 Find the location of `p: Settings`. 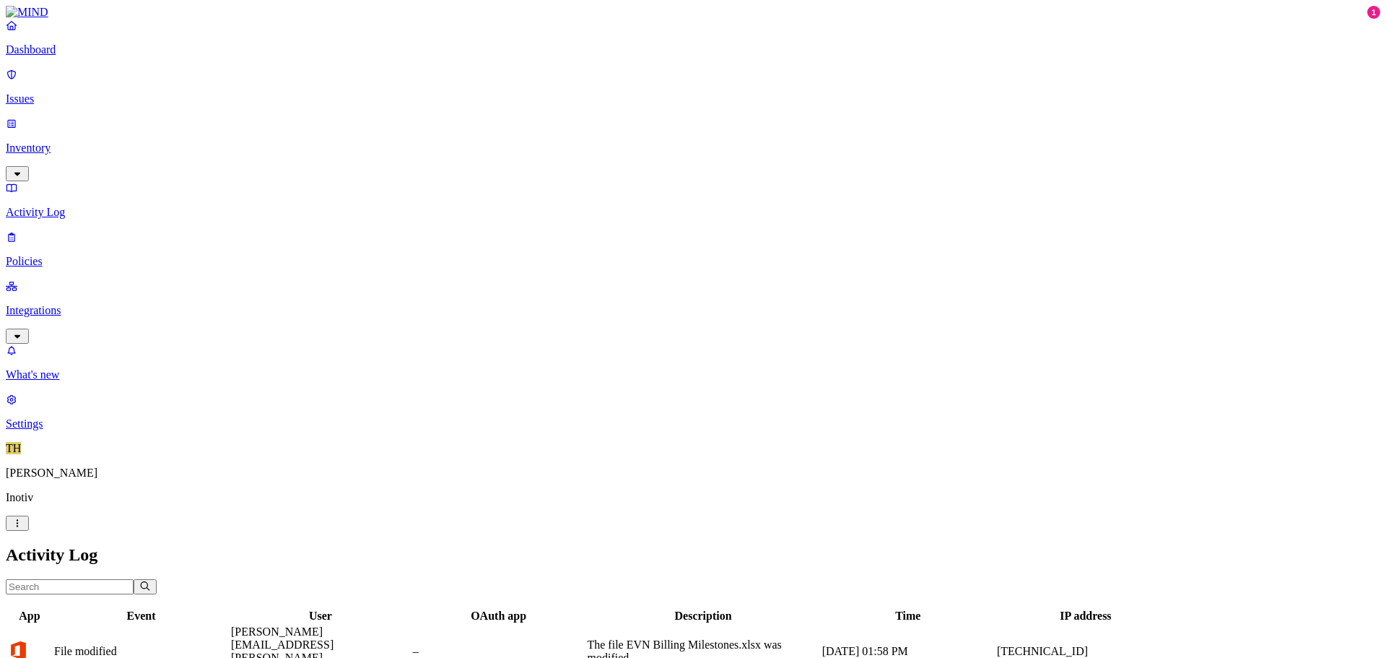

p: Settings is located at coordinates (693, 424).